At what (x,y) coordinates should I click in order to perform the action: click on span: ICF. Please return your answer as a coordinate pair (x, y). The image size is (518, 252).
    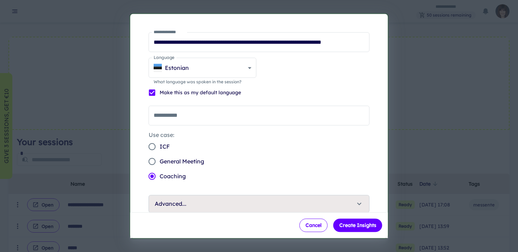
    Looking at the image, I should click on (165, 146).